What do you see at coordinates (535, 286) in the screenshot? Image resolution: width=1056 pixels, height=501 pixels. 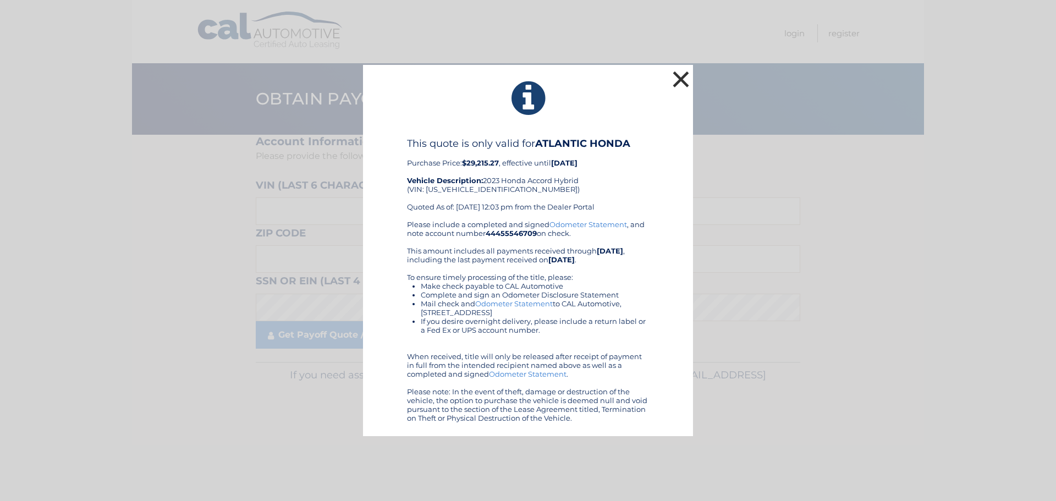 I see `li: Make check payable to CAL Automotive` at bounding box center [535, 286].